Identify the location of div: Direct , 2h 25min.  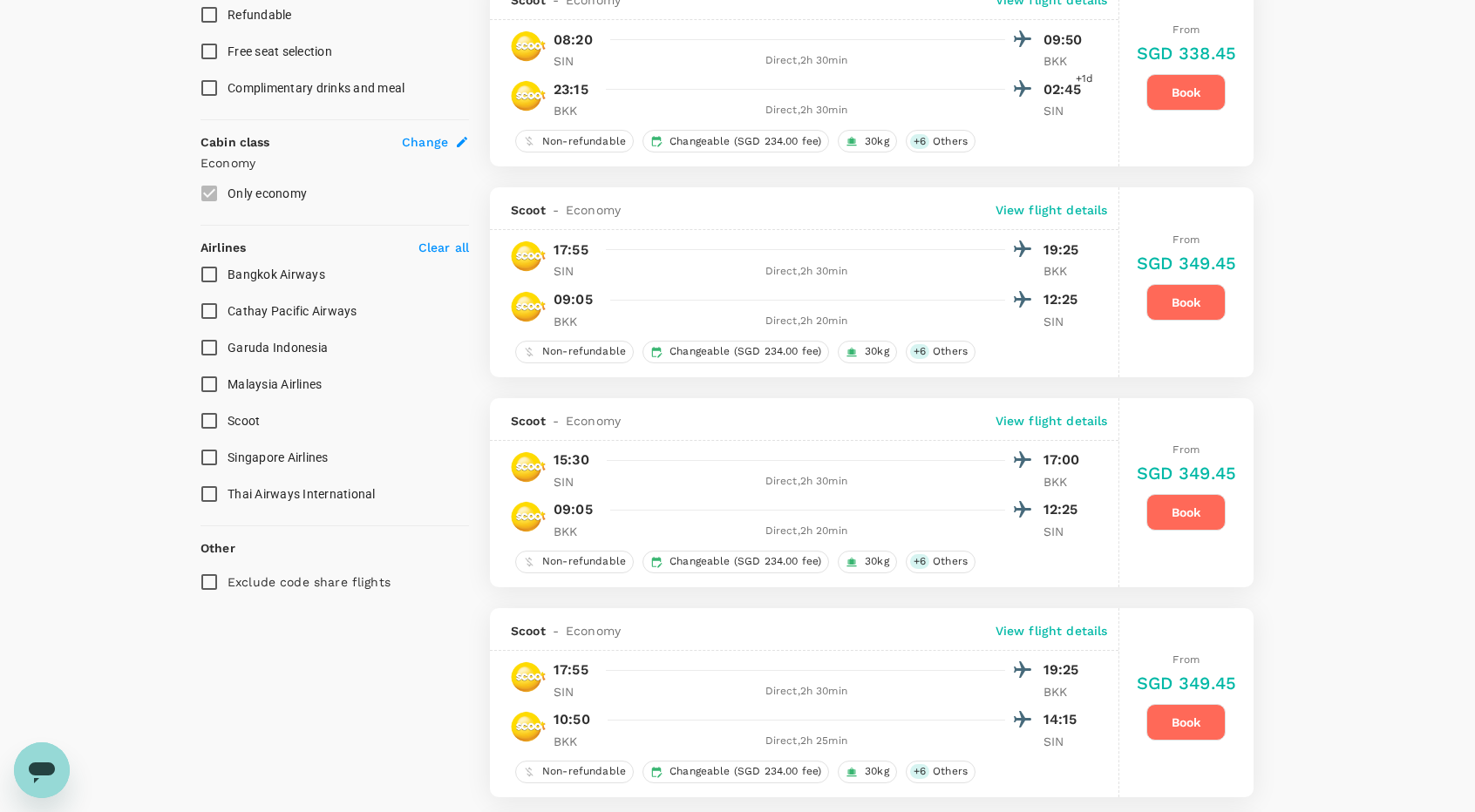
(806, 741).